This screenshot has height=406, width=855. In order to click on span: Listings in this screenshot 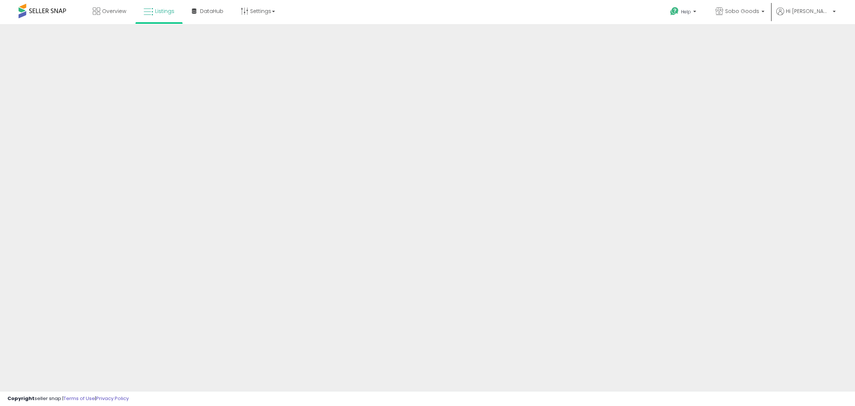, I will do `click(165, 11)`.